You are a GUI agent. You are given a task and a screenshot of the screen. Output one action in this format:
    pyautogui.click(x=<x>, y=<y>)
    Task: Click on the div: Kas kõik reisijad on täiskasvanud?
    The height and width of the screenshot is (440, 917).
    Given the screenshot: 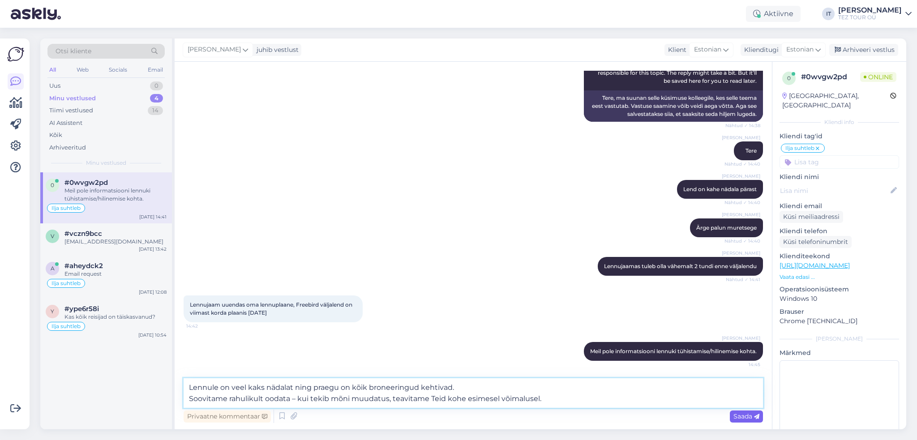 What is the action you would take?
    pyautogui.click(x=116, y=317)
    